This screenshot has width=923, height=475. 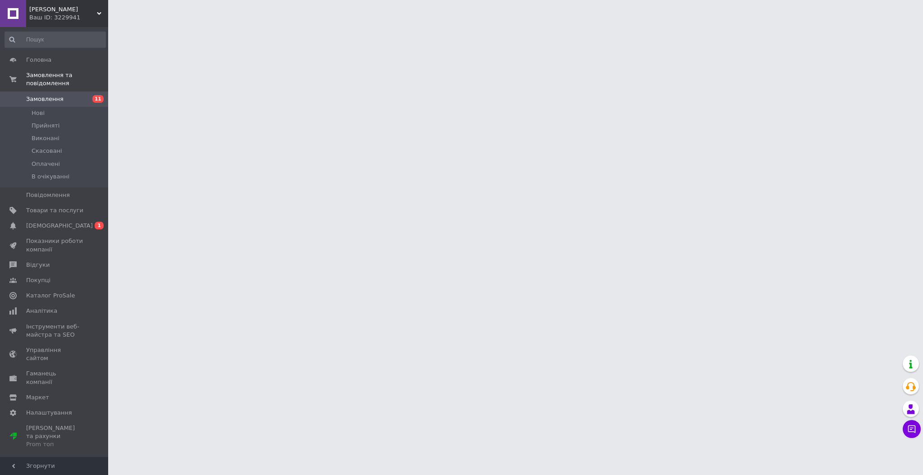 I want to click on span: Товари та послуги, so click(x=55, y=210).